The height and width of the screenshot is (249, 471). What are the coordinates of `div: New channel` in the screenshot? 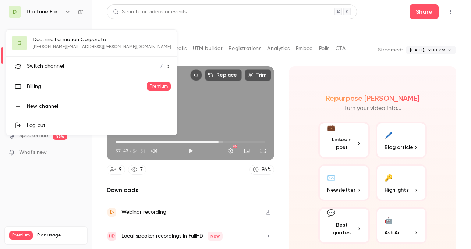 It's located at (99, 106).